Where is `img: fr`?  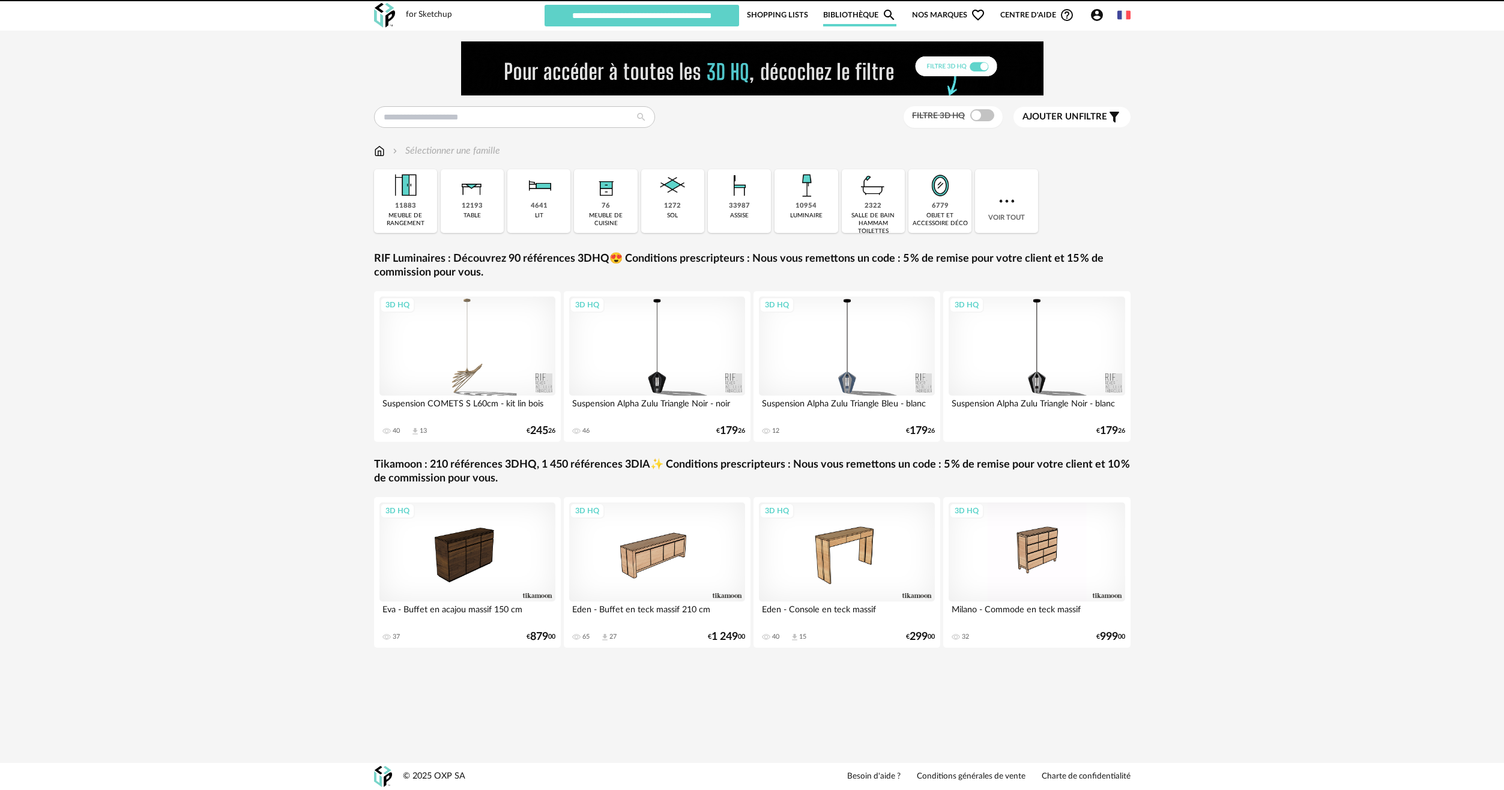 img: fr is located at coordinates (1124, 15).